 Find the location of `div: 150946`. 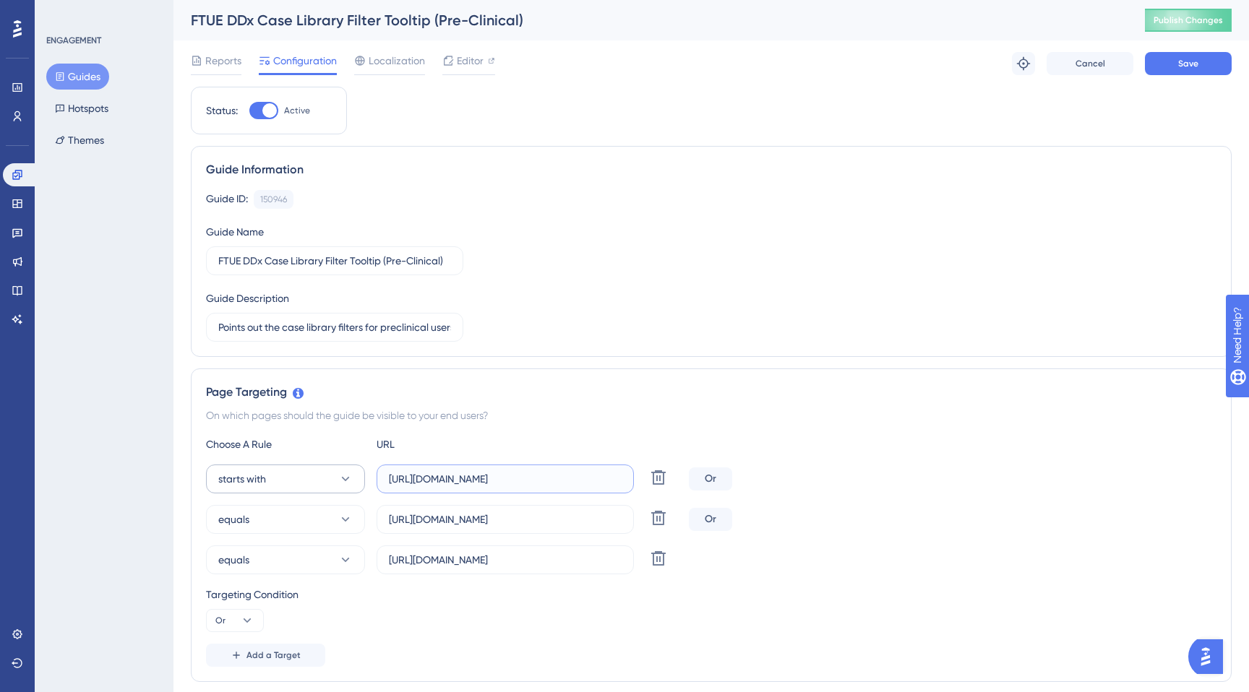

div: 150946 is located at coordinates (273, 199).